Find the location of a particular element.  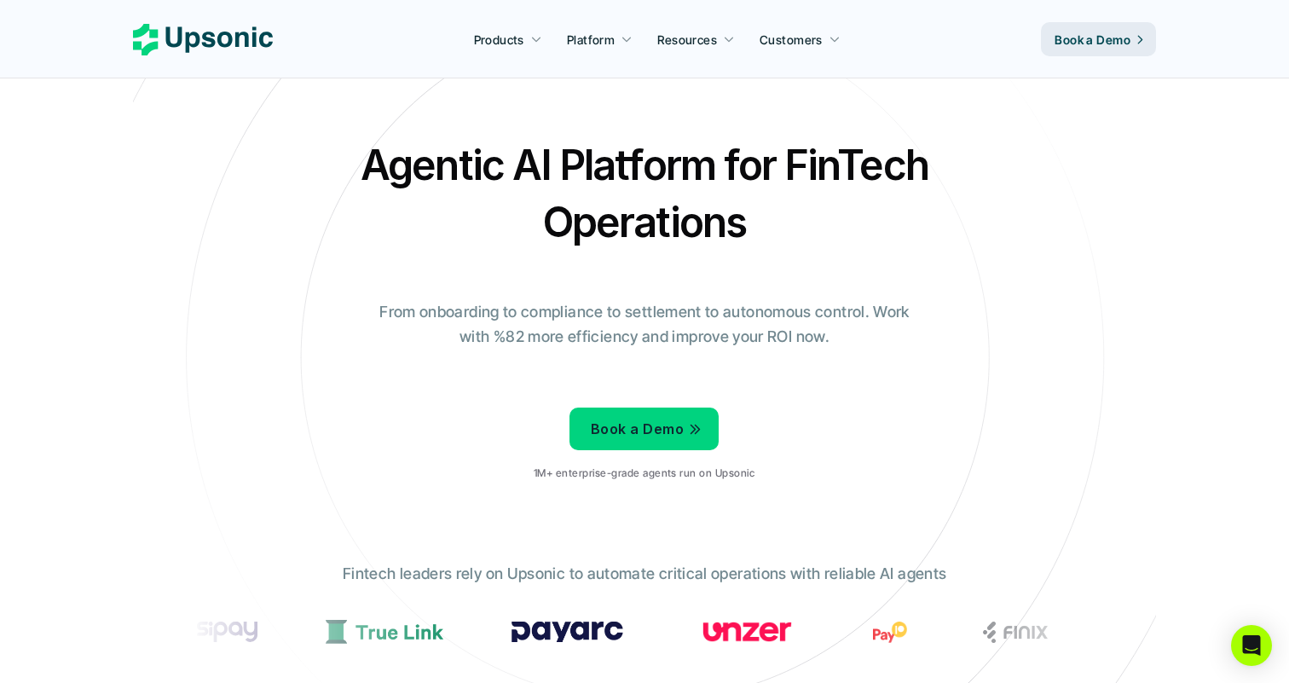

div: Open Intercom Messenger is located at coordinates (1251, 645).